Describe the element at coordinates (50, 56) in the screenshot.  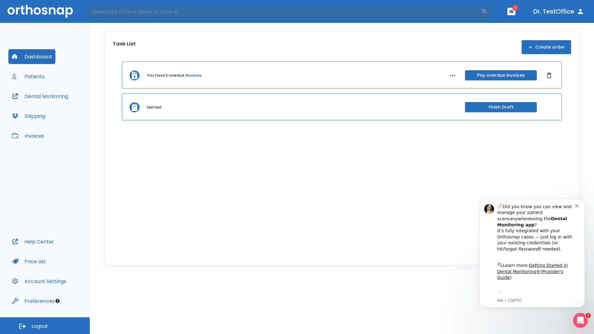
I see `i: Forgot Password` at that location.